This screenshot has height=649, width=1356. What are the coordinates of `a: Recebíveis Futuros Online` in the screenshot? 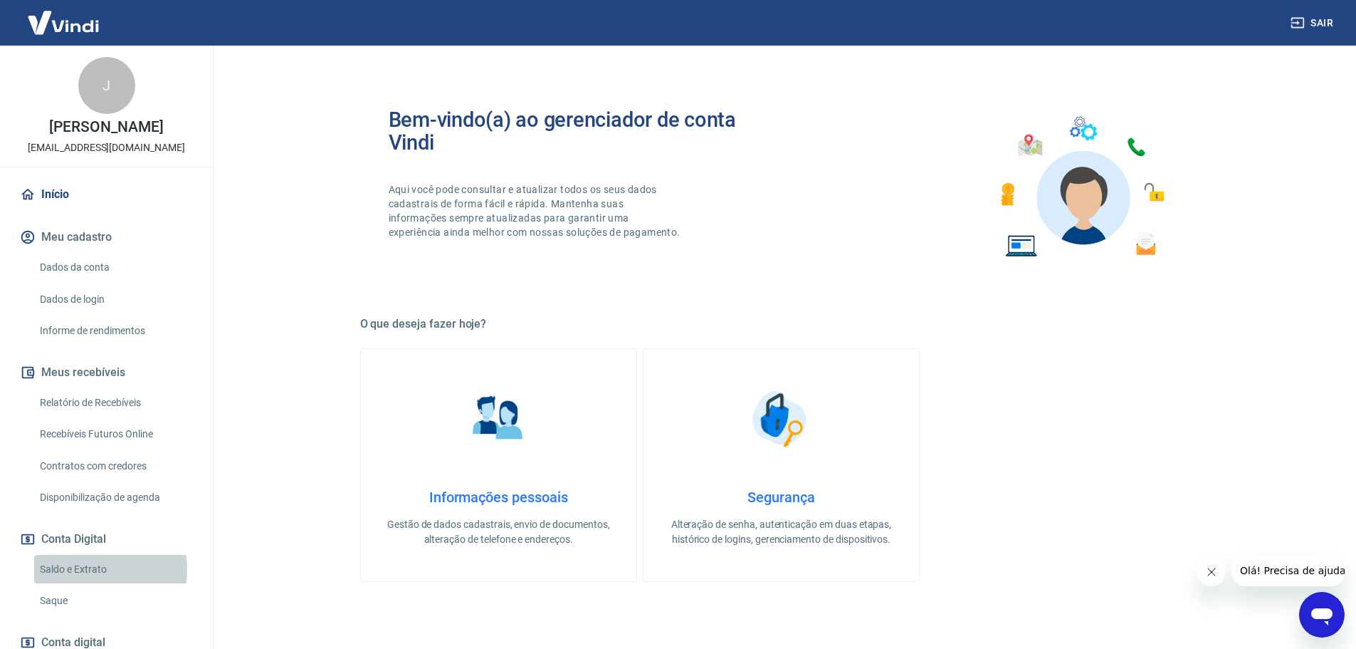 It's located at (115, 434).